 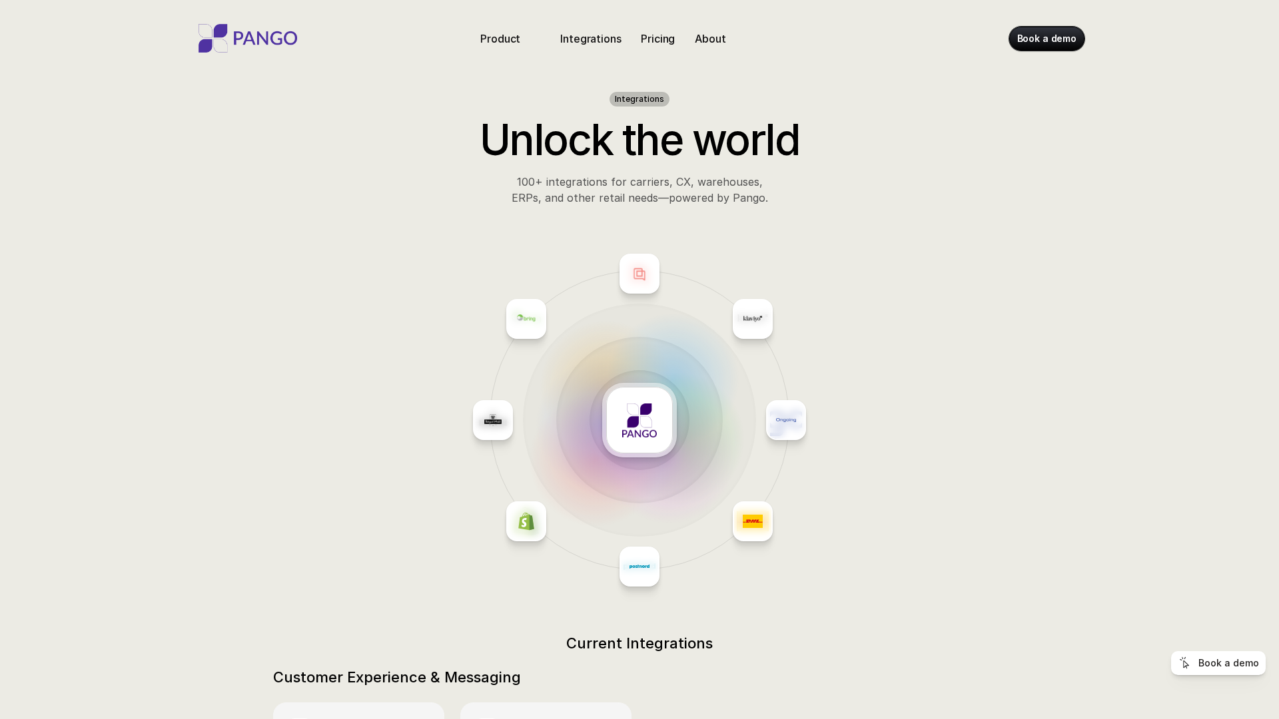 What do you see at coordinates (639, 99) in the screenshot?
I see `h1: Integrations` at bounding box center [639, 99].